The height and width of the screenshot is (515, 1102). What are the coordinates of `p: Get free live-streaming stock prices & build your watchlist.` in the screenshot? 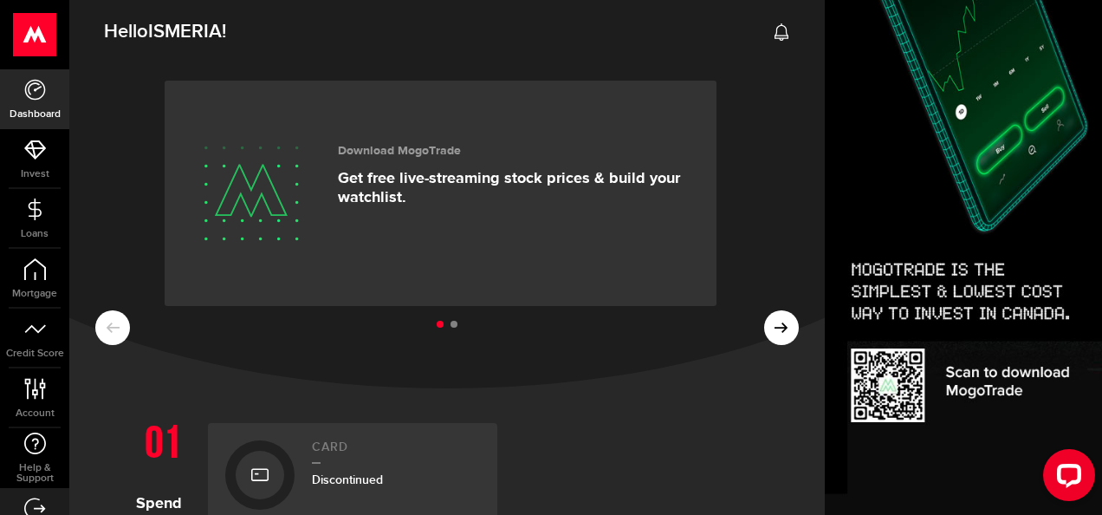 It's located at (514, 188).